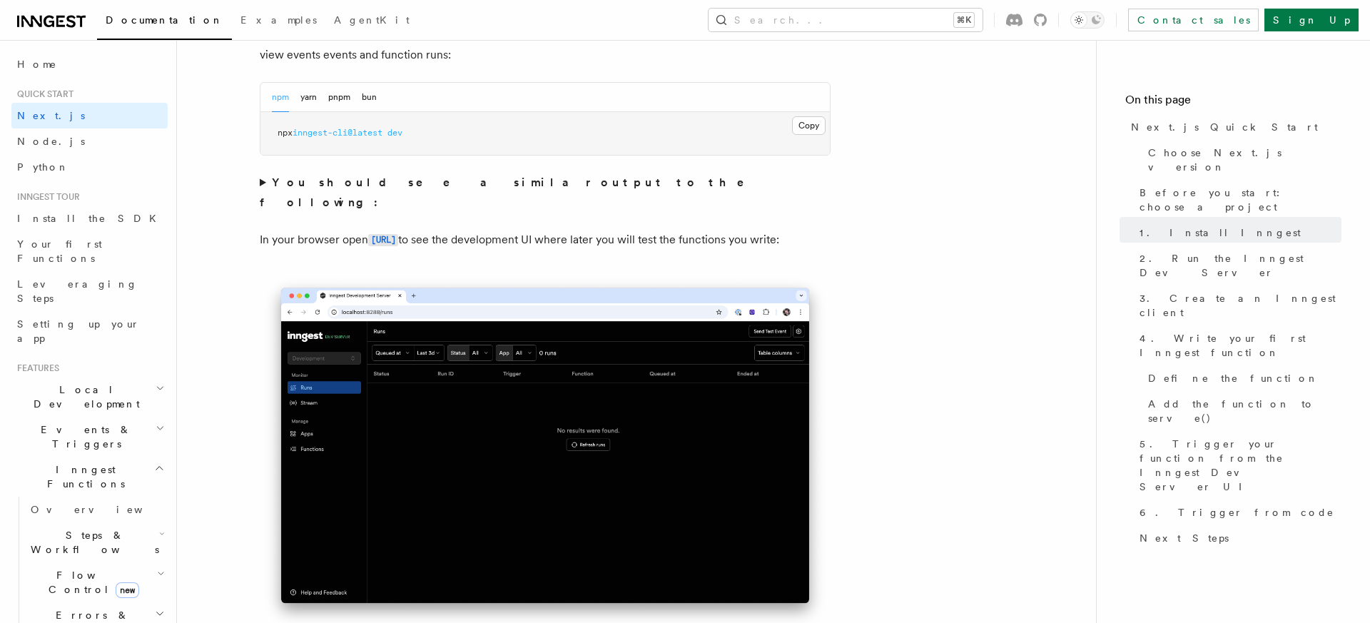 The height and width of the screenshot is (623, 1370). What do you see at coordinates (164, 20) in the screenshot?
I see `span: Documentation` at bounding box center [164, 20].